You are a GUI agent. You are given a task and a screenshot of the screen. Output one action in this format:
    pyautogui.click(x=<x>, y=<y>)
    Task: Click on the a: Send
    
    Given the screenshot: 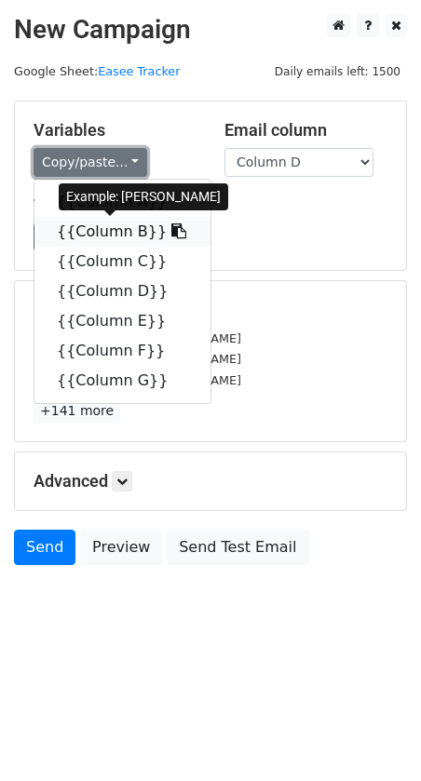 What is the action you would take?
    pyautogui.click(x=45, y=548)
    